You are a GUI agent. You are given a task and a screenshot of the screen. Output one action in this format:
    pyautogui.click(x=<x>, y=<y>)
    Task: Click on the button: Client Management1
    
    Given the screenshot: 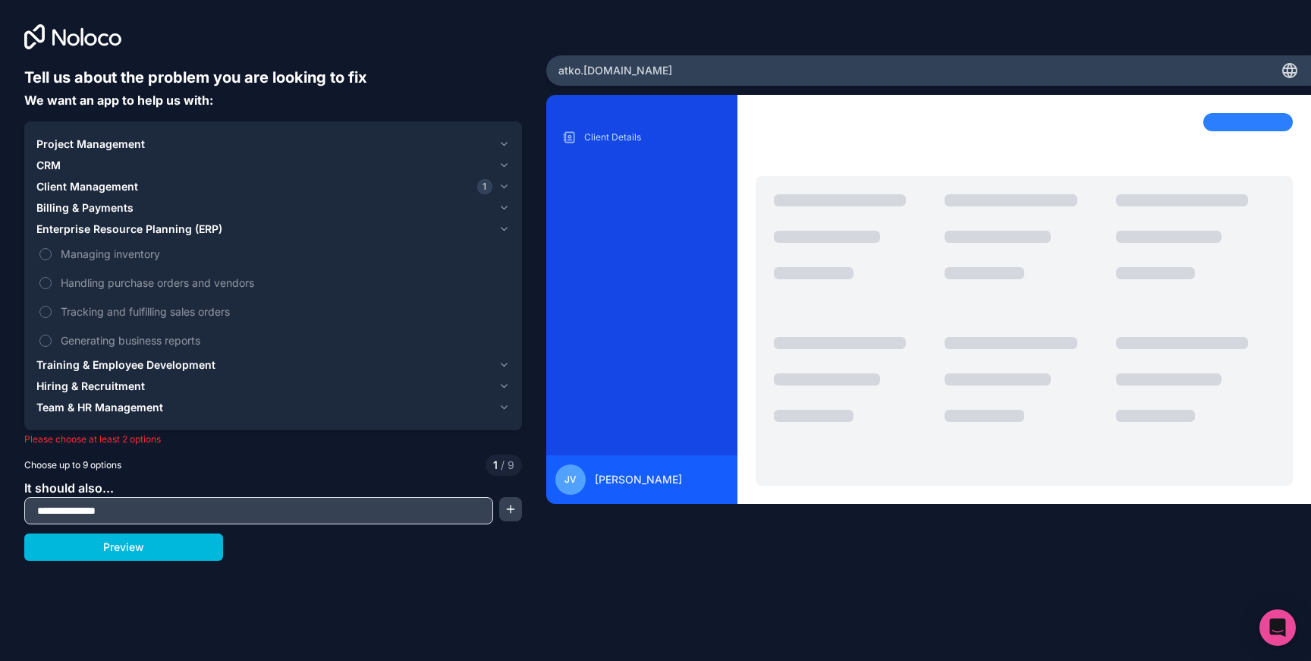 What is the action you would take?
    pyautogui.click(x=273, y=187)
    